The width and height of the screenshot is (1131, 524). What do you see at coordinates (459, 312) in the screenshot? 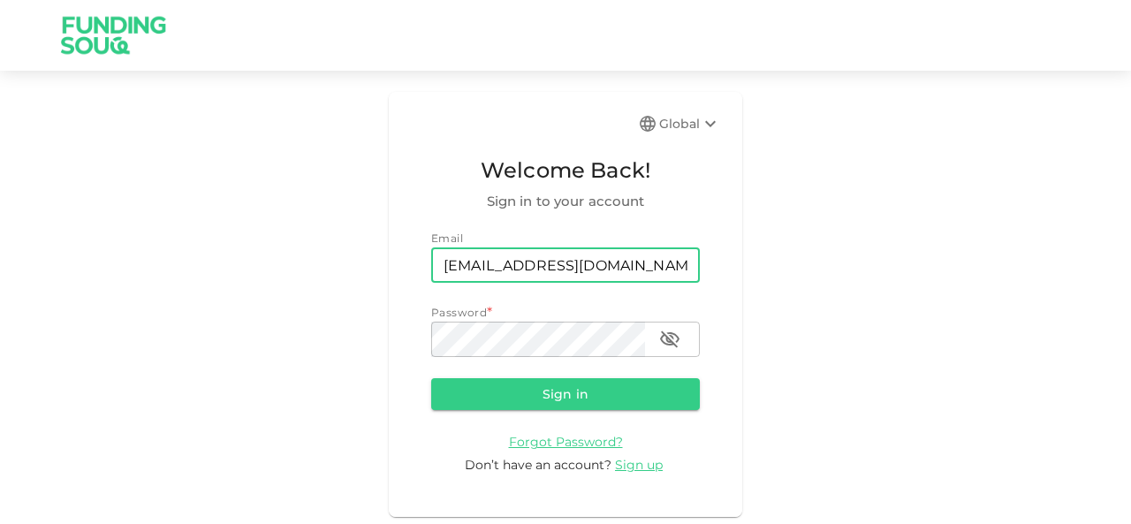
I see `span: Password` at bounding box center [459, 312].